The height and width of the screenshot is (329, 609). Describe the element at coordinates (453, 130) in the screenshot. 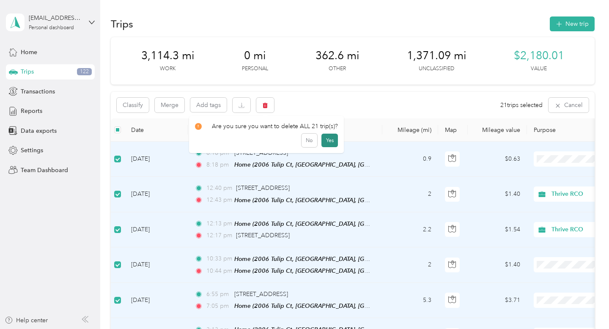

I see `th: Map` at that location.